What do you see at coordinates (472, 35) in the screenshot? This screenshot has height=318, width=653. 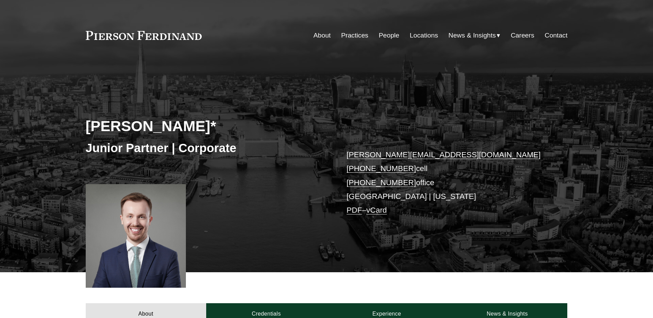 I see `span: News & Insights` at bounding box center [472, 35].